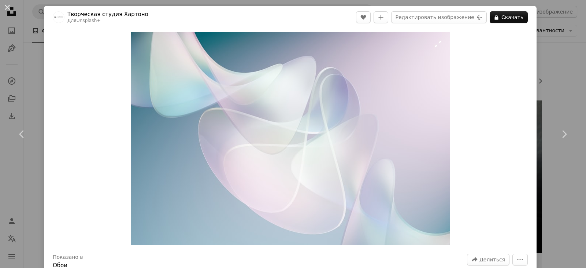  Describe the element at coordinates (108, 14) in the screenshot. I see `font: Творческая студия Хартоно` at that location.